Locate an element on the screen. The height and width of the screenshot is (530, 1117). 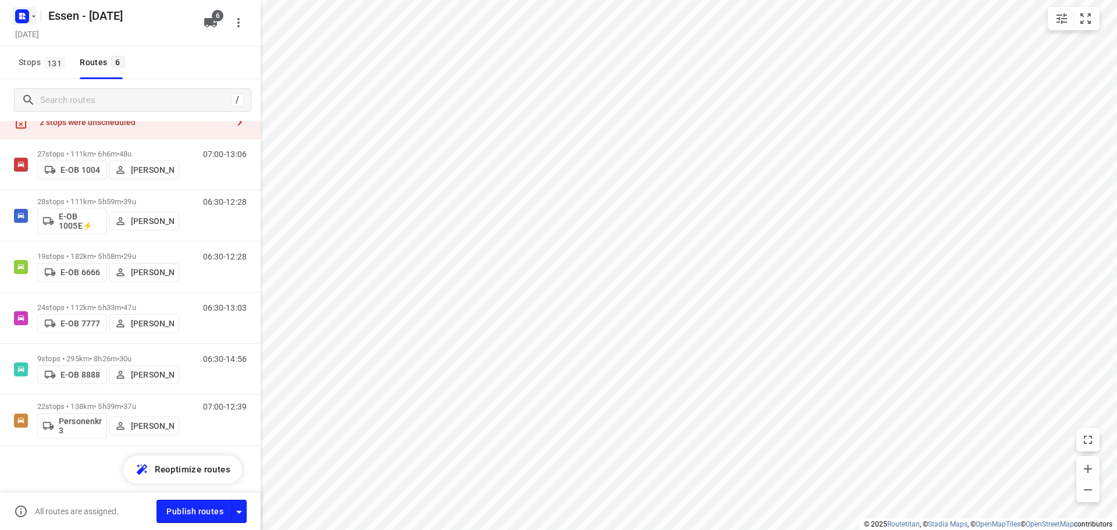
p: E-OB 6666 is located at coordinates (80, 272).